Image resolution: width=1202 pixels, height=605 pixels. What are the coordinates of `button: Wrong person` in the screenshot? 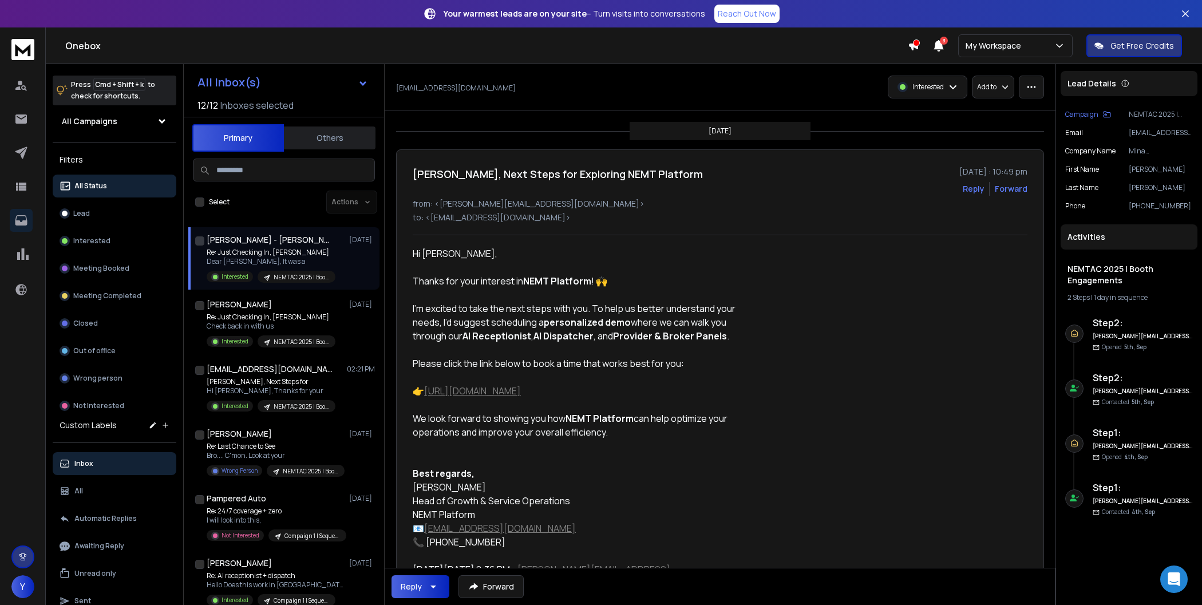 It's located at (114, 378).